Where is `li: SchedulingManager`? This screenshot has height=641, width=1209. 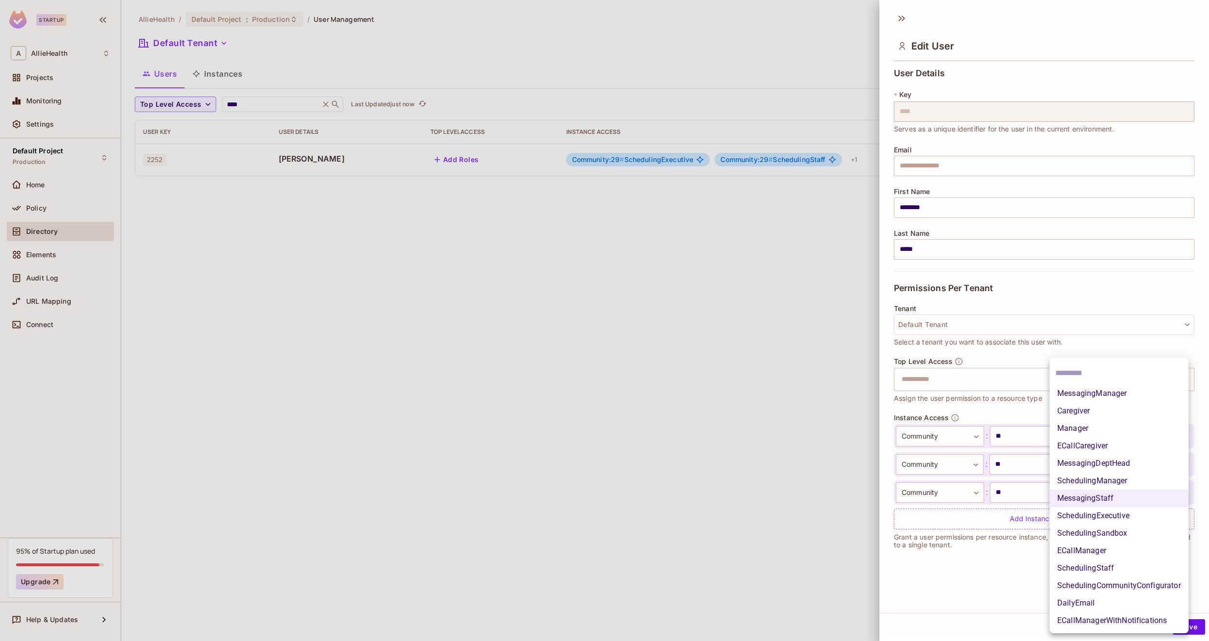 li: SchedulingManager is located at coordinates (1119, 481).